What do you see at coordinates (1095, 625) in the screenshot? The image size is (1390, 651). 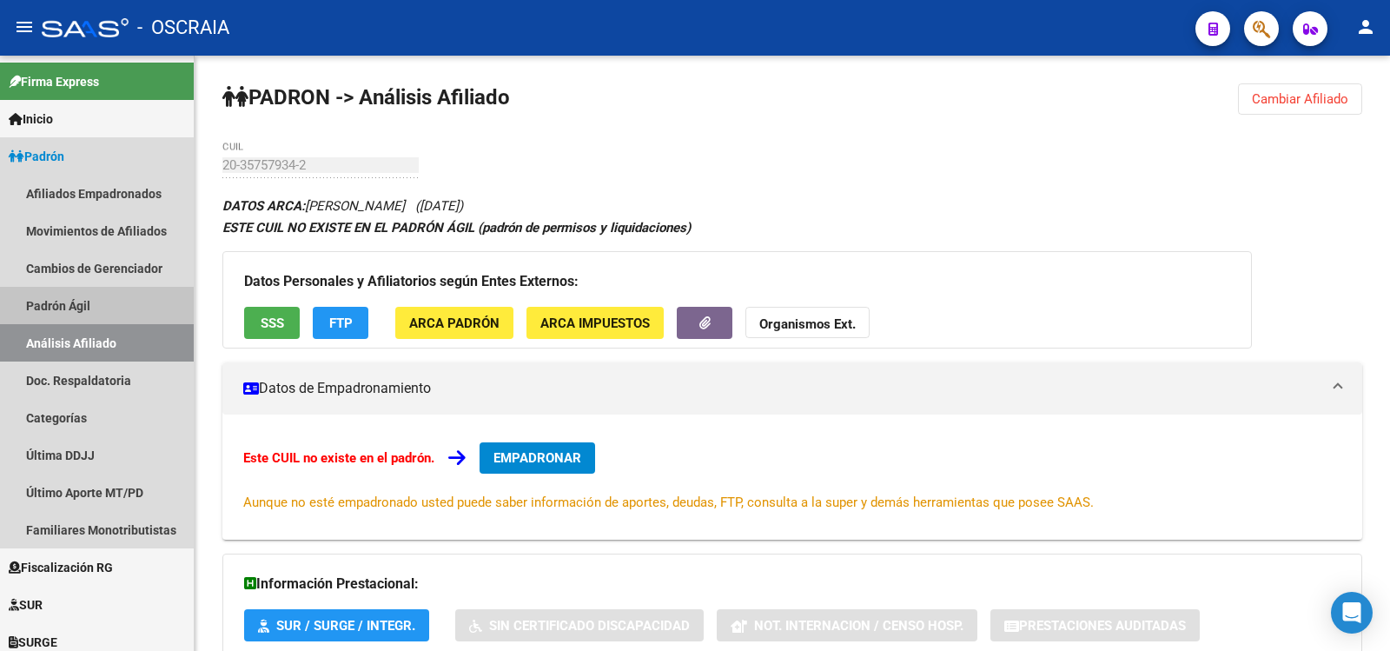 I see `button: Prestaciones Auditadas` at bounding box center [1095, 625].